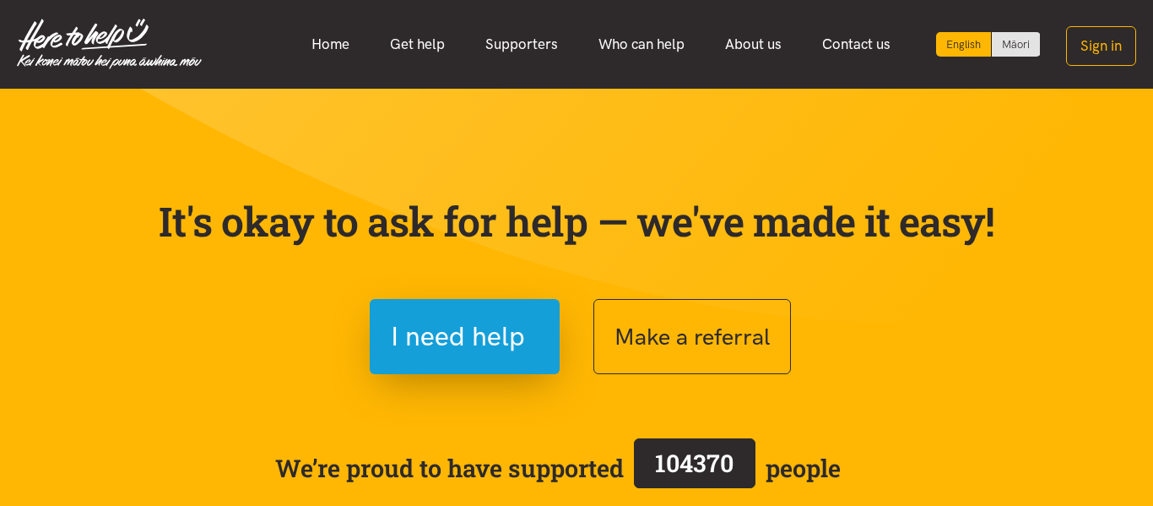 The height and width of the screenshot is (506, 1153). What do you see at coordinates (753, 44) in the screenshot?
I see `a: About us` at bounding box center [753, 44].